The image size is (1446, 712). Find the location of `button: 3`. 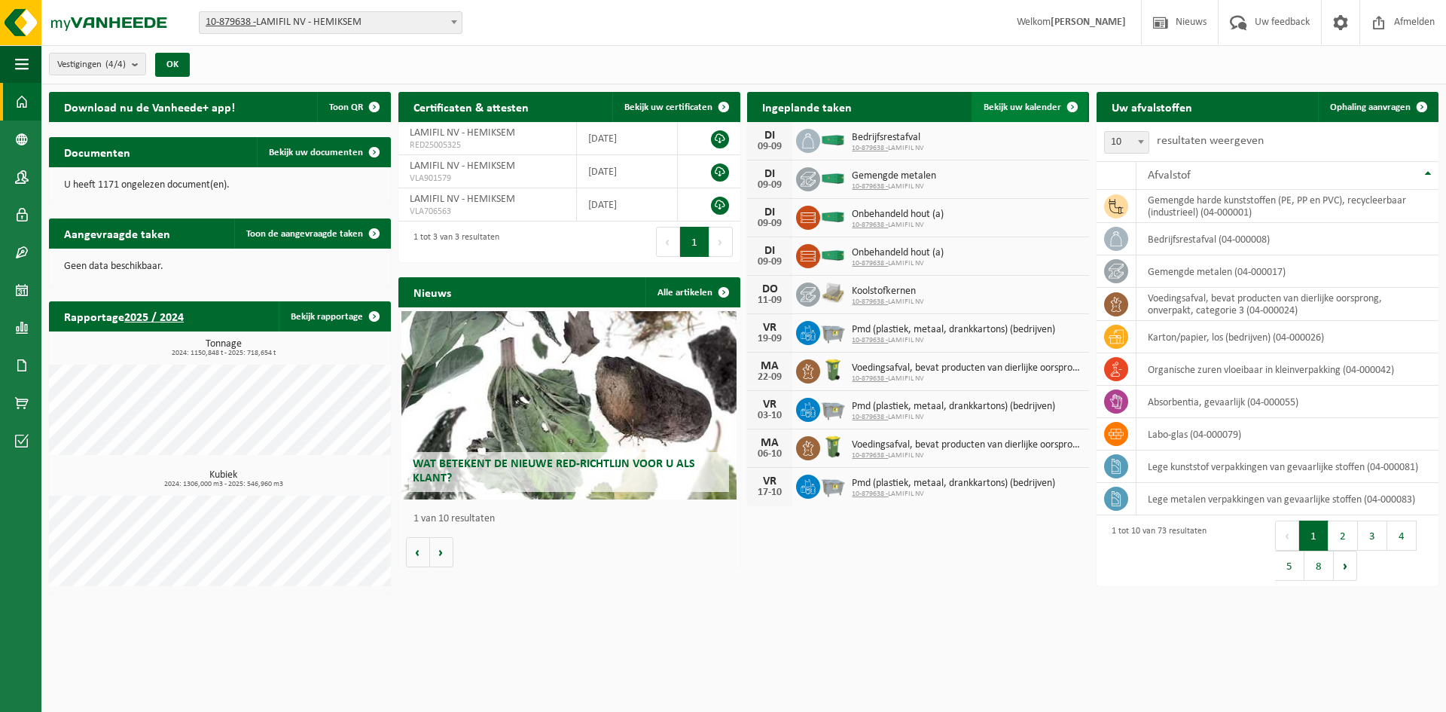

button: 3 is located at coordinates (1372, 536).